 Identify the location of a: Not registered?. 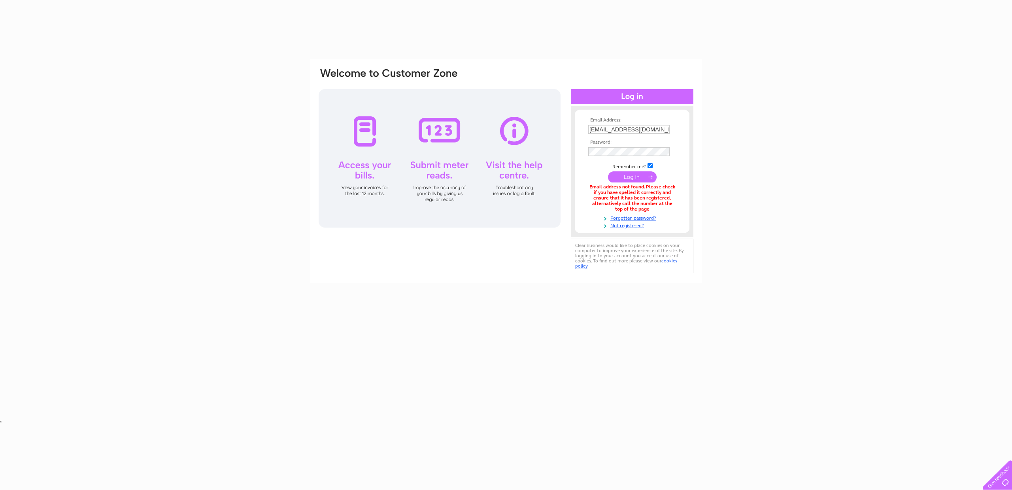
(633, 225).